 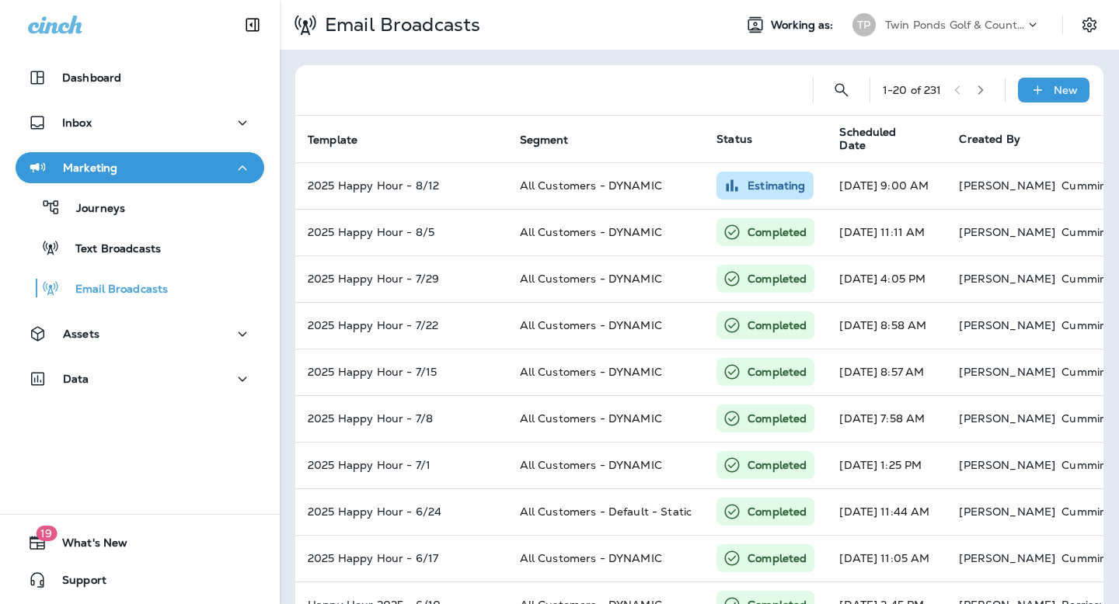 I want to click on button: Marketing, so click(x=140, y=168).